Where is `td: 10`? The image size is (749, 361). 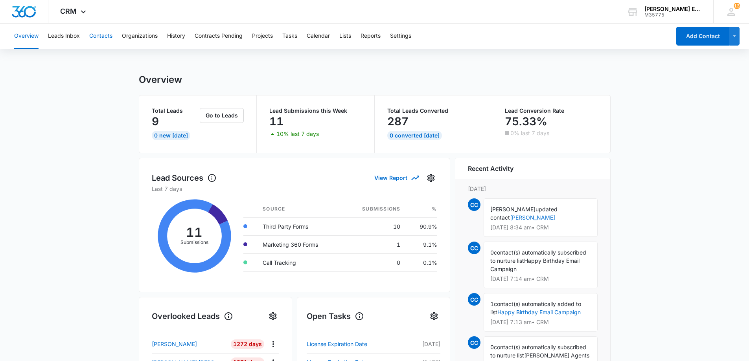
td: 10 is located at coordinates (374, 227).